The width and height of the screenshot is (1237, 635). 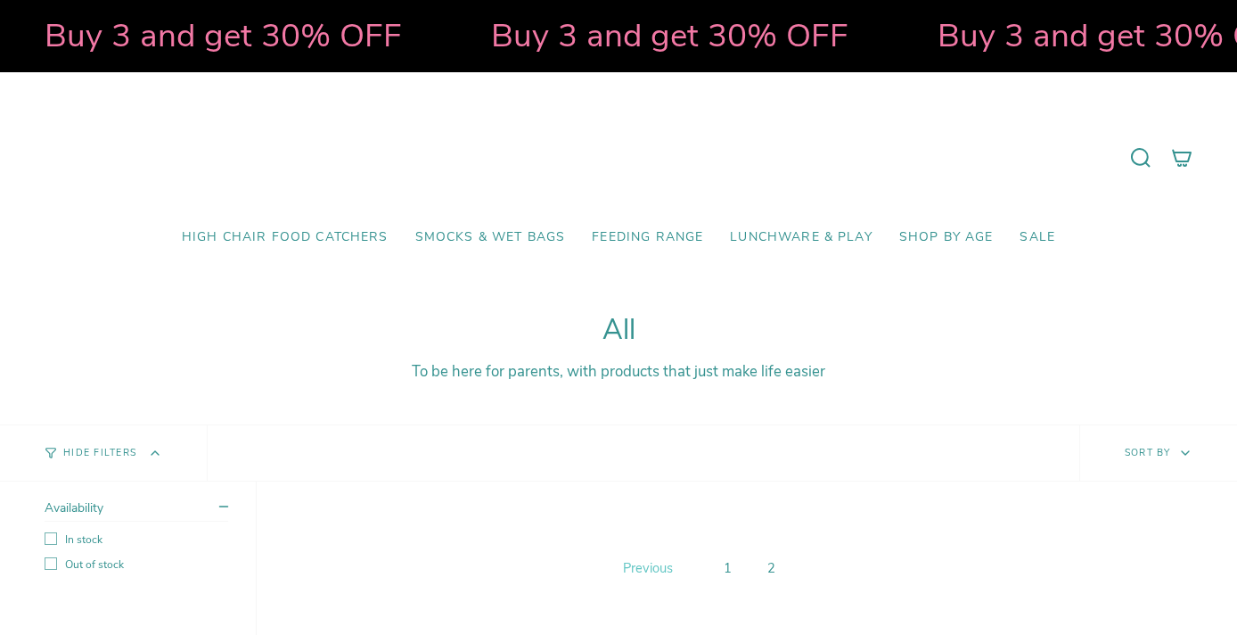 What do you see at coordinates (647, 237) in the screenshot?
I see `a: Feeding Range` at bounding box center [647, 237].